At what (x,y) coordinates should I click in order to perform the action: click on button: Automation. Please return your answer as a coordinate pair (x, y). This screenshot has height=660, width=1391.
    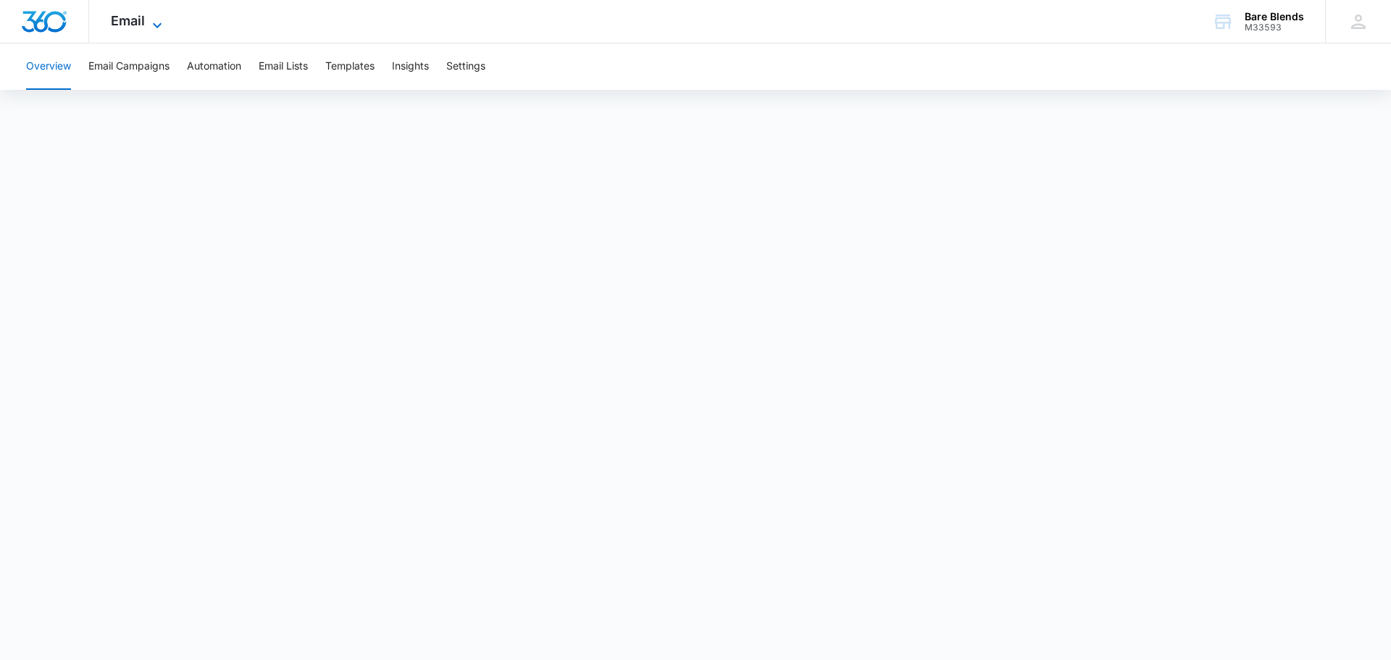
    Looking at the image, I should click on (214, 67).